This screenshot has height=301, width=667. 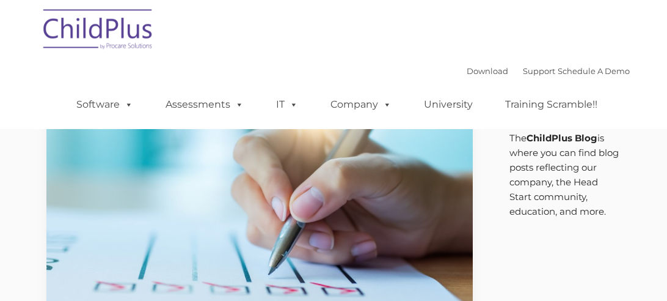 What do you see at coordinates (104, 104) in the screenshot?
I see `a: Software` at bounding box center [104, 104].